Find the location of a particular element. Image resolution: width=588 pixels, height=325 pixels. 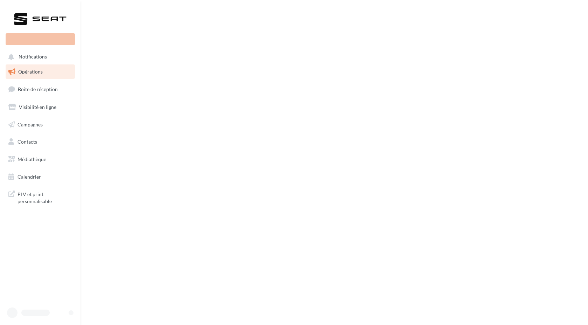

a: Contacts is located at coordinates (40, 142).